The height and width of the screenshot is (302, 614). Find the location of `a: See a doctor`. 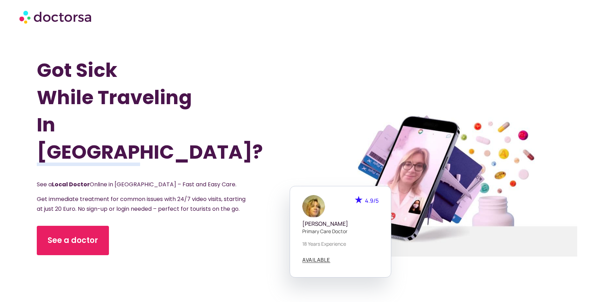

a: See a doctor is located at coordinates (73, 241).